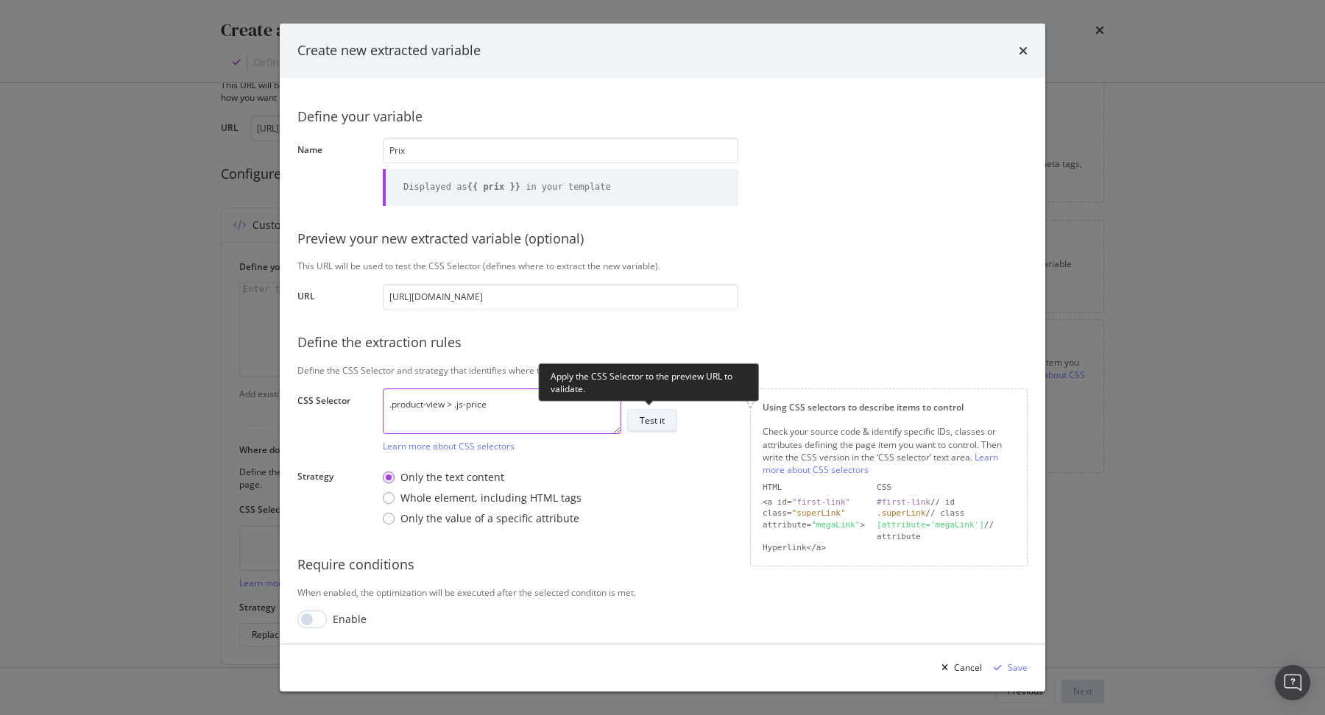  I want to click on div: "first-link", so click(821, 502).